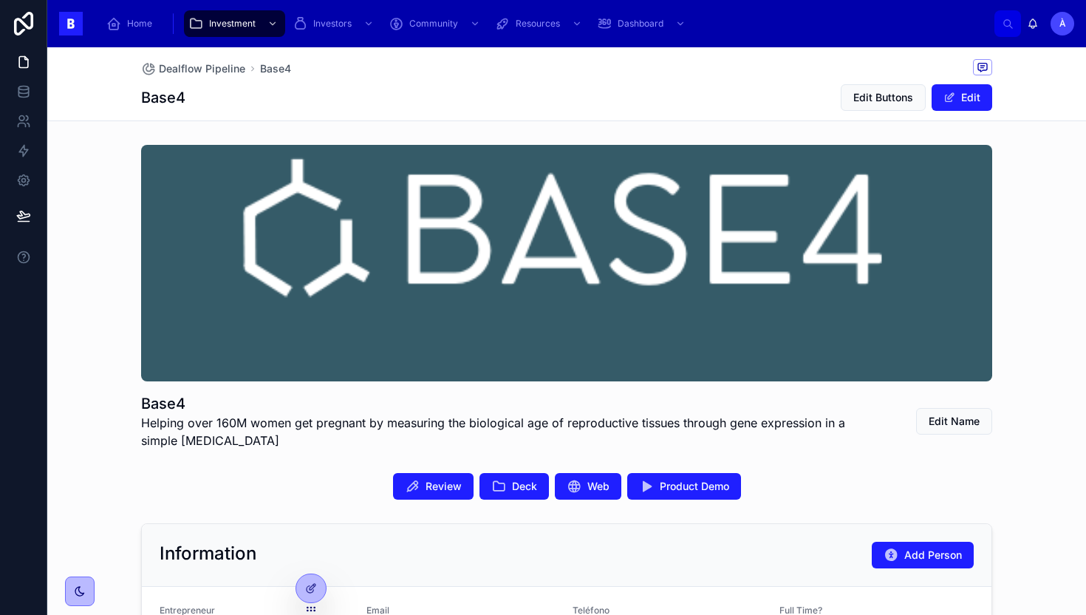 The image size is (1086, 615). Describe the element at coordinates (695, 486) in the screenshot. I see `span: Product Demo` at that location.